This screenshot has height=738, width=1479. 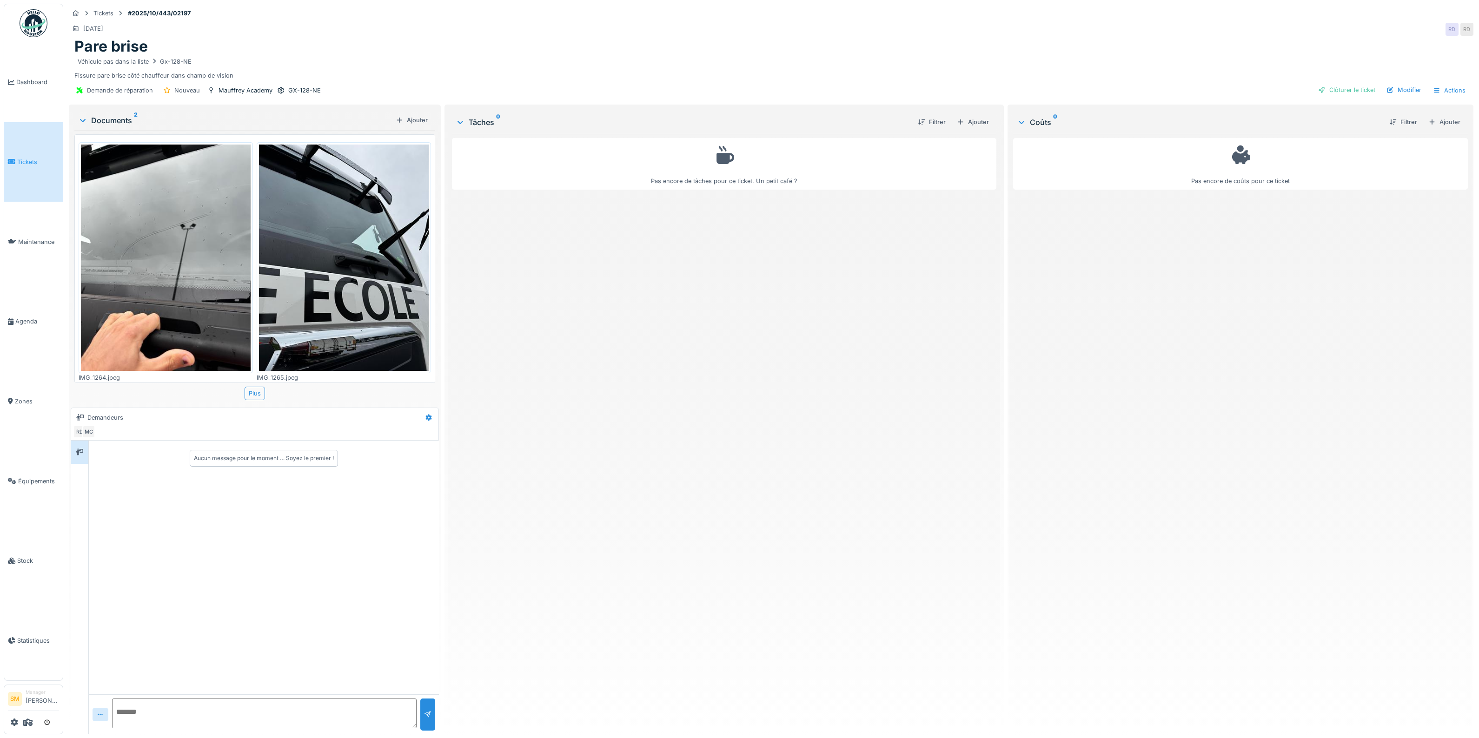 I want to click on div: Tâches, so click(x=683, y=122).